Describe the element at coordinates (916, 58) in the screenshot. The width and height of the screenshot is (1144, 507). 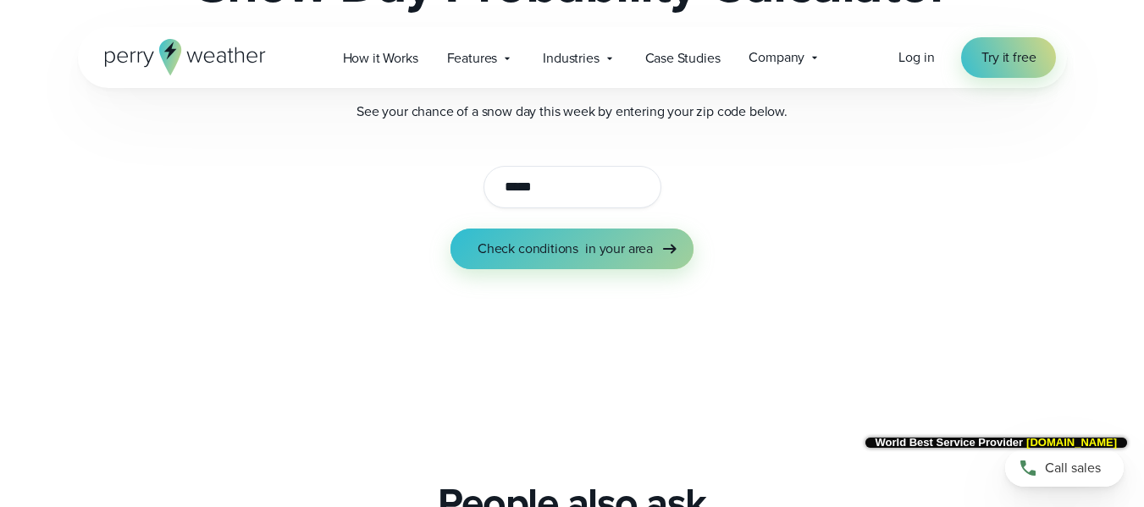
I see `a: Log in` at that location.